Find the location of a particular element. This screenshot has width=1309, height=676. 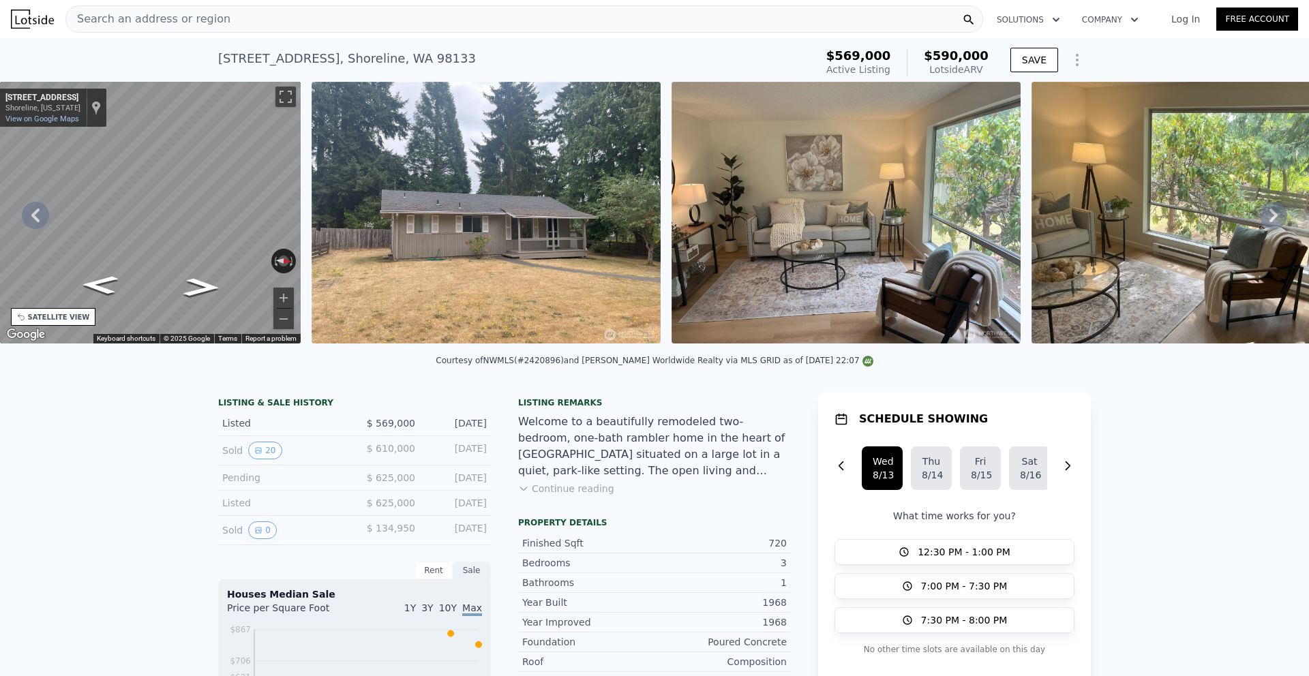

a: Terms is located at coordinates (228, 338).